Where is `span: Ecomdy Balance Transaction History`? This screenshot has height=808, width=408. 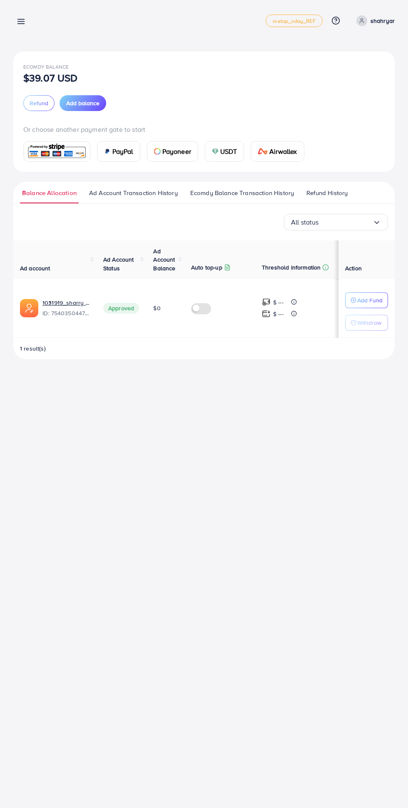
span: Ecomdy Balance Transaction History is located at coordinates (242, 193).